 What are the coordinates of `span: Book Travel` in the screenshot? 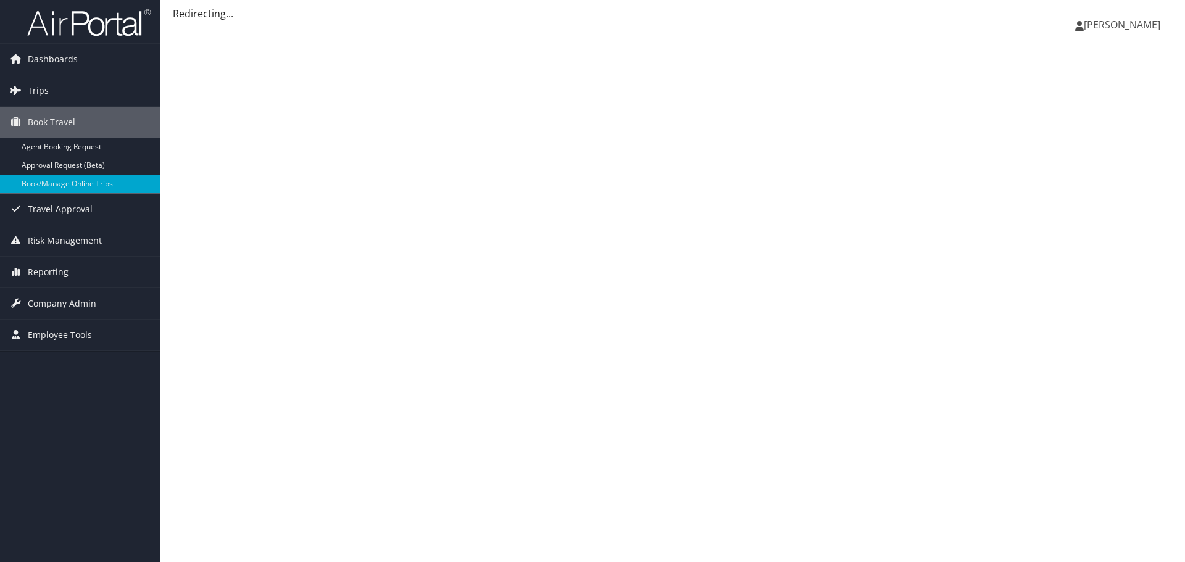 It's located at (51, 122).